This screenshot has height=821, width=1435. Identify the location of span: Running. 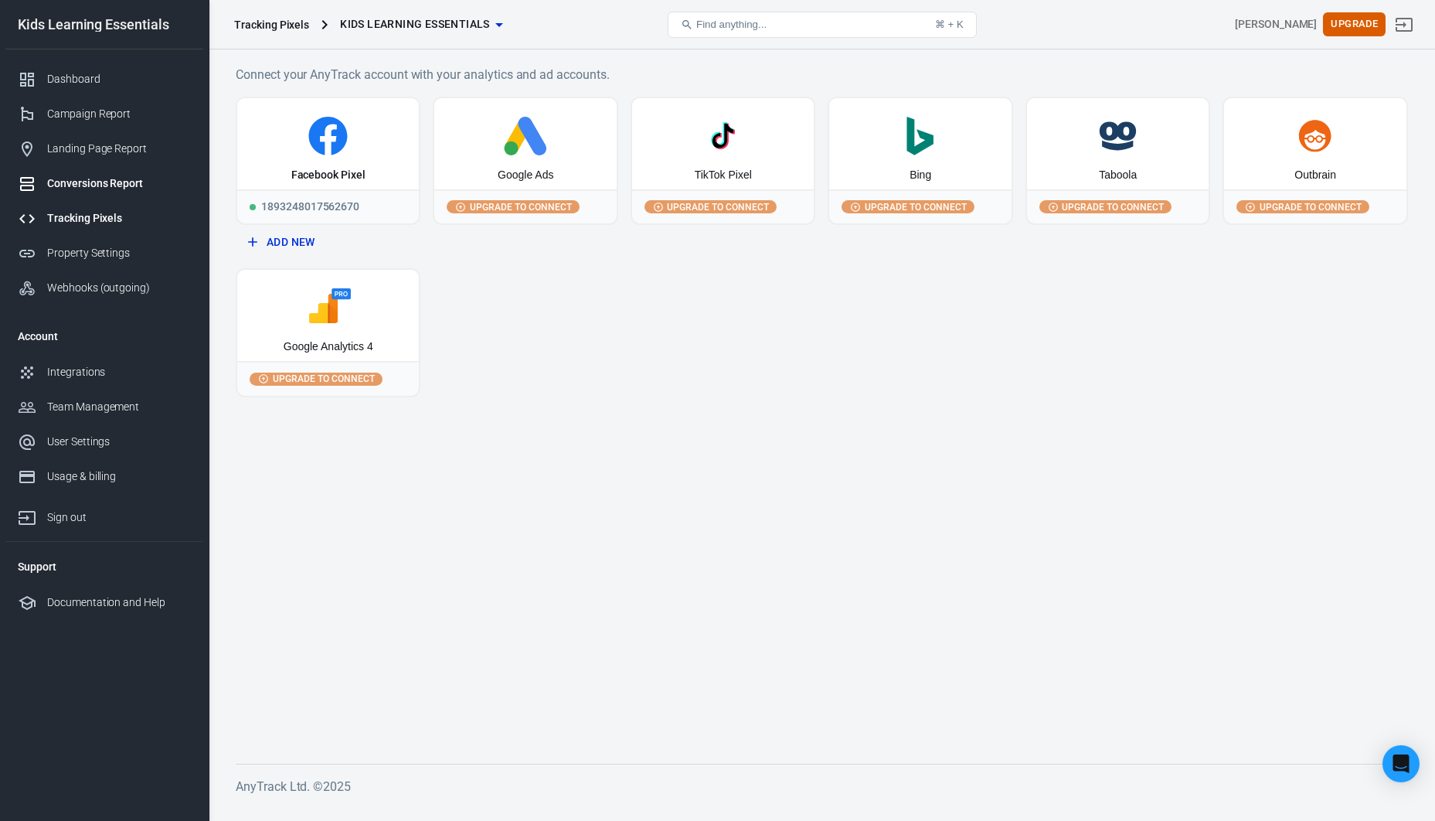
(253, 207).